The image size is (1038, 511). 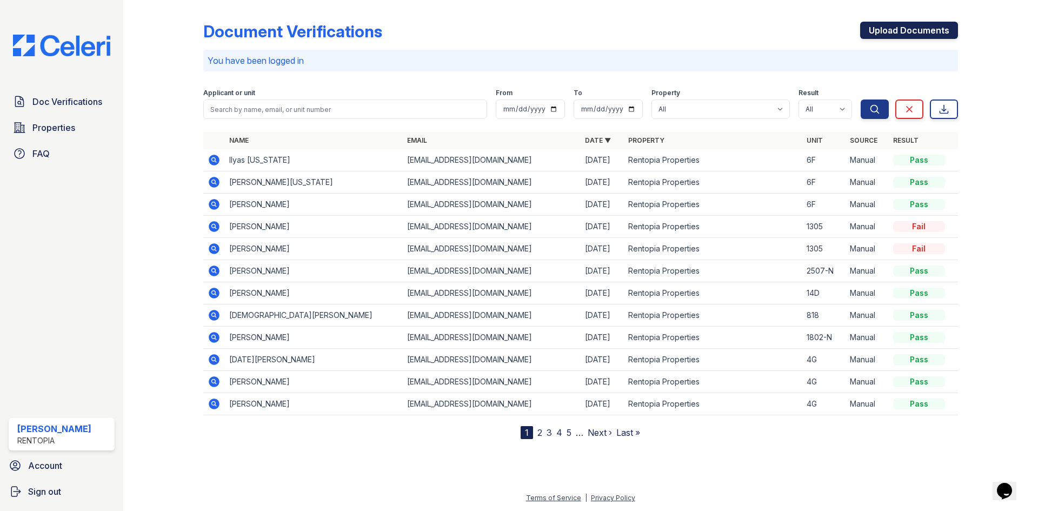 What do you see at coordinates (44, 492) in the screenshot?
I see `span: Sign out` at bounding box center [44, 492].